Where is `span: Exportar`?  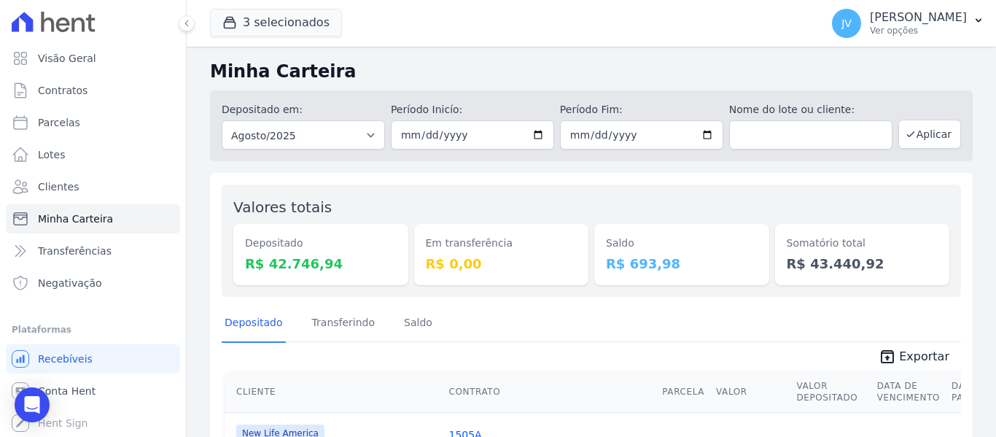 span: Exportar is located at coordinates (924, 357).